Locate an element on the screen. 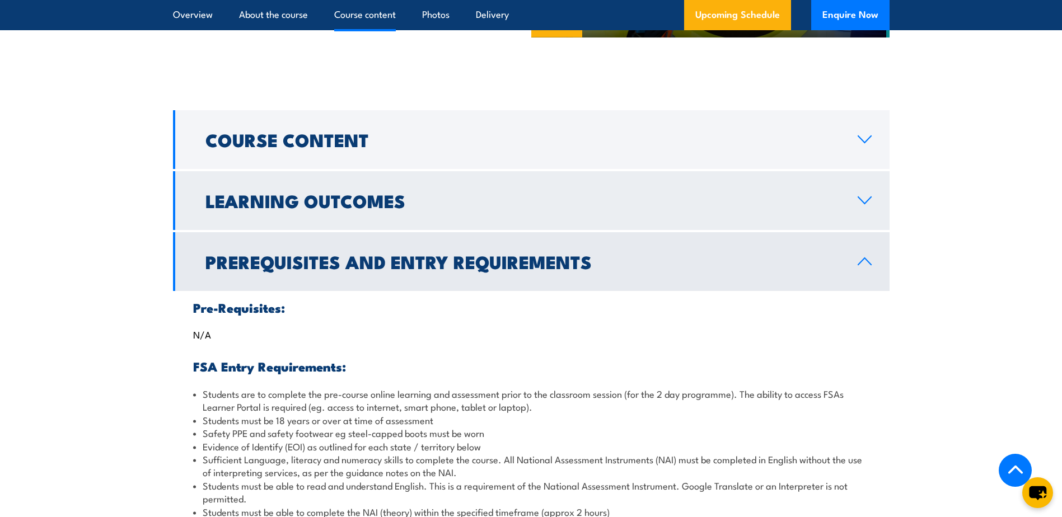 The width and height of the screenshot is (1062, 517). strong: 1 MINUTE is located at coordinates (720, 22).